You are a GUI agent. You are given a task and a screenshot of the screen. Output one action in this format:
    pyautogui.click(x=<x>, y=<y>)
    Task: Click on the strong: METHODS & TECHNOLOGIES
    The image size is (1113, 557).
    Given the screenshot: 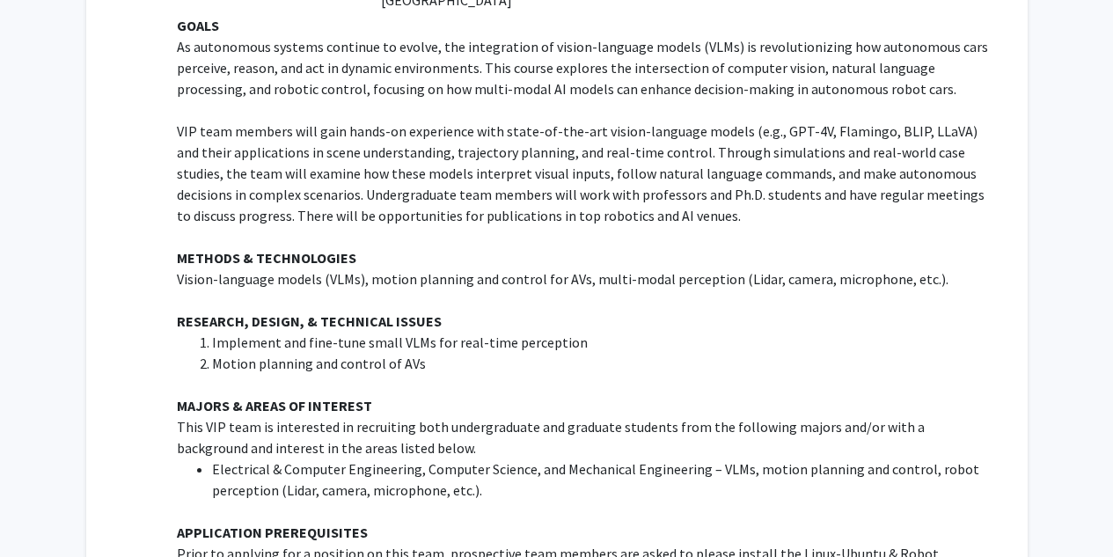 What is the action you would take?
    pyautogui.click(x=267, y=258)
    